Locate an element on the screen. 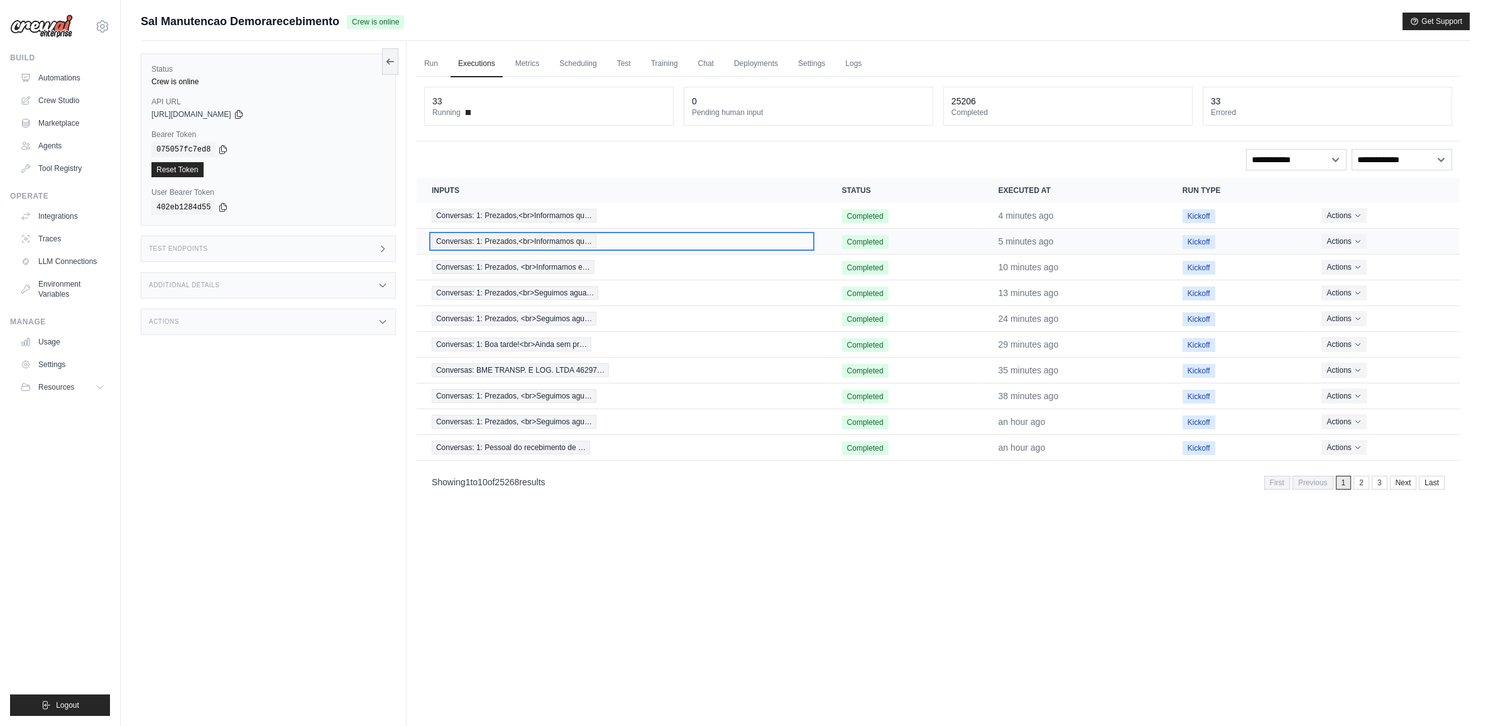 The width and height of the screenshot is (1490, 726). span: Crew is online is located at coordinates (375, 22).